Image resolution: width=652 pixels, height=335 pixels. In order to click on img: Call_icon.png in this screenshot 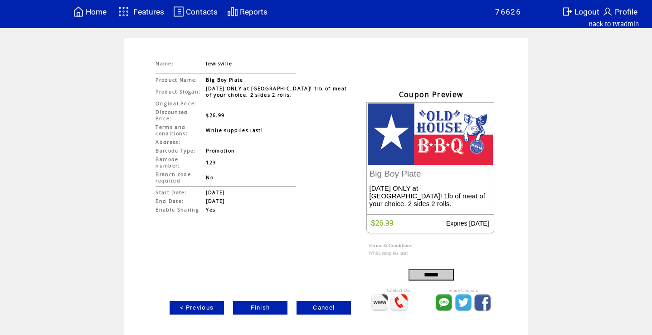, I will do `click(399, 302)`.